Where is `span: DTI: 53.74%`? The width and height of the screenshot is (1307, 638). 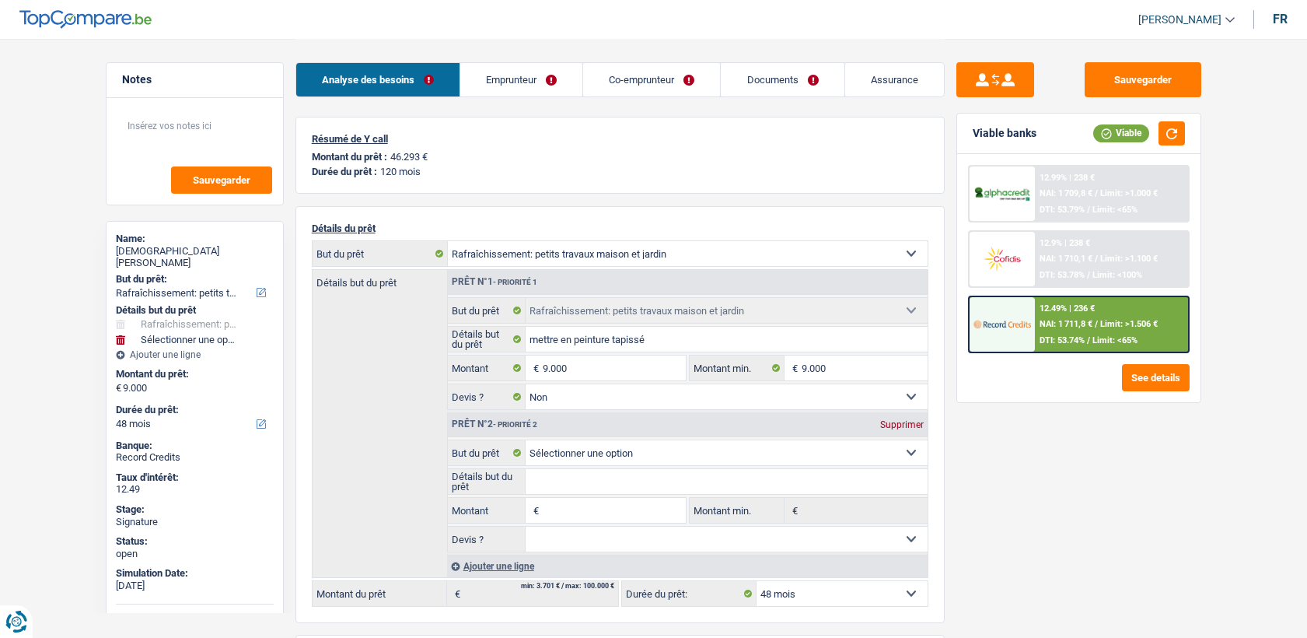
span: DTI: 53.74% is located at coordinates (1062, 340).